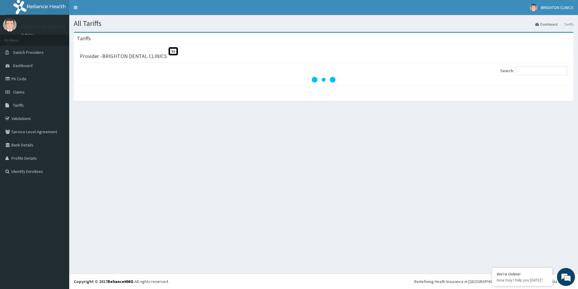 The image size is (578, 289). Describe the element at coordinates (123, 56) in the screenshot. I see `h3: Provider - BRIGHTON DENTAL CLINICS` at that location.